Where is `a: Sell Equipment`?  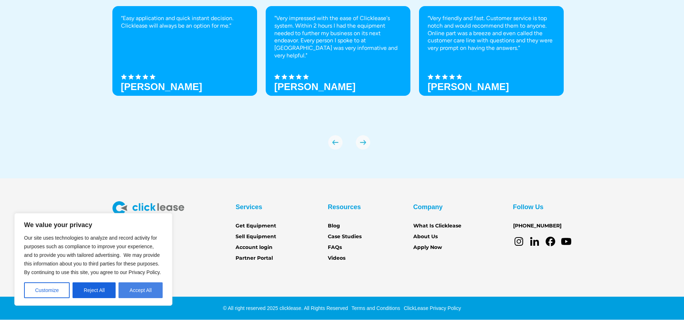 a: Sell Equipment is located at coordinates (255, 237).